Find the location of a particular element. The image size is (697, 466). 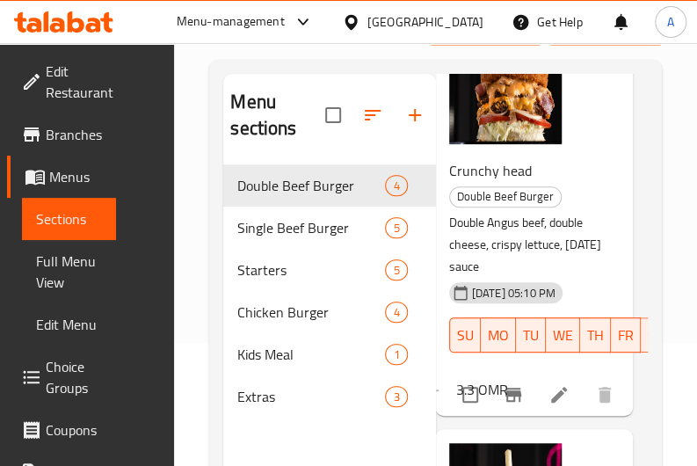

a: Full Menu View is located at coordinates (69, 272).